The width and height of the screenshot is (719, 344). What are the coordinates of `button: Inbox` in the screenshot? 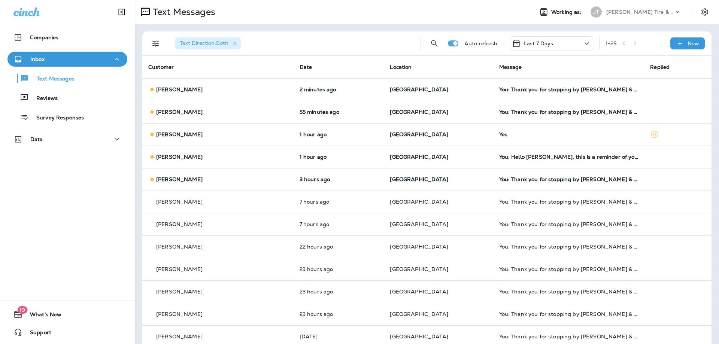 It's located at (67, 59).